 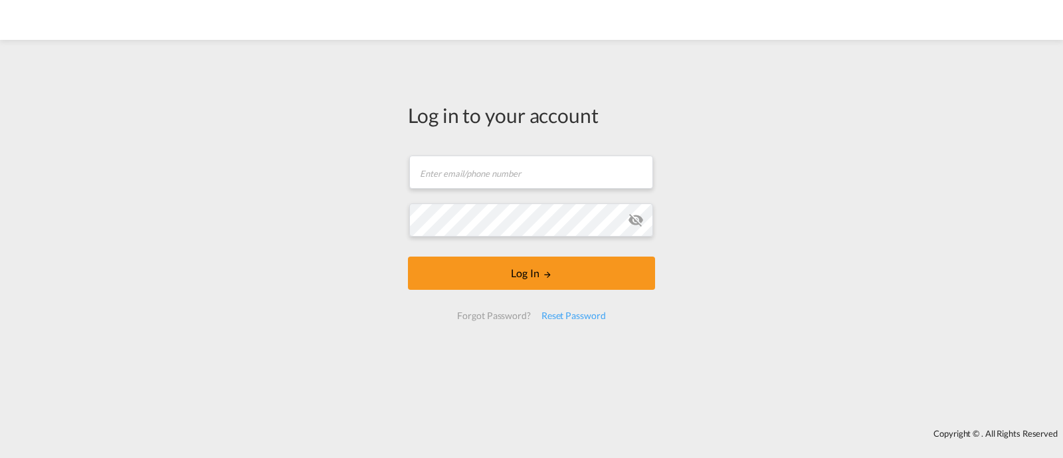 I want to click on div: Log in to your account, so click(x=531, y=115).